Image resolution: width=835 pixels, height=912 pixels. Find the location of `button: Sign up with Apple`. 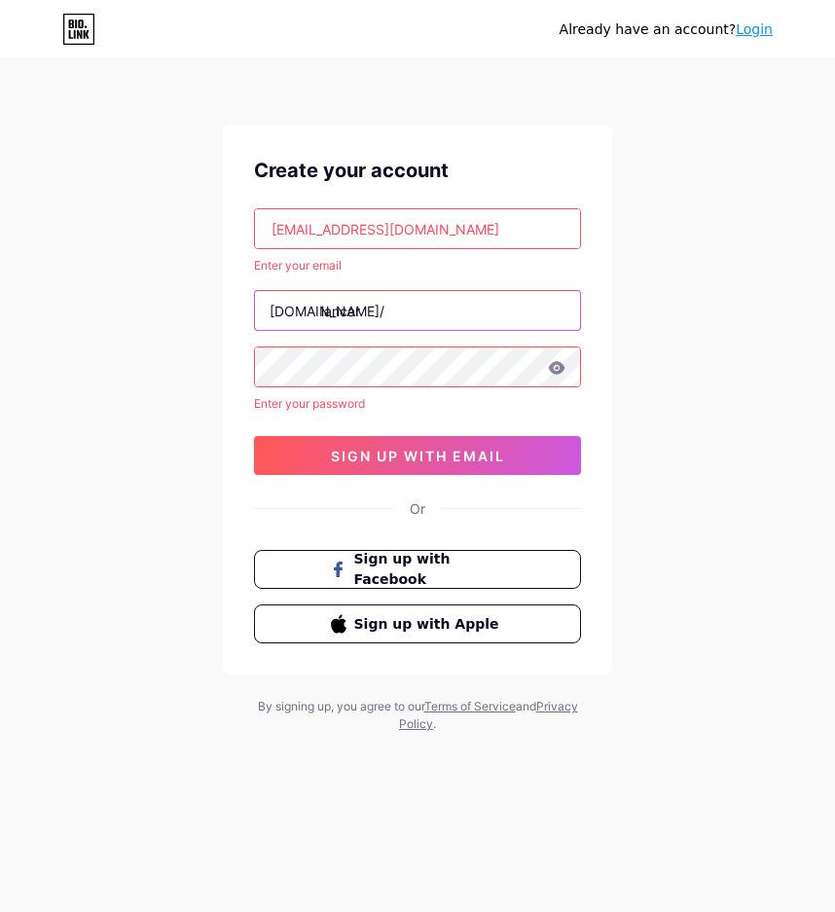

button: Sign up with Apple is located at coordinates (418, 624).